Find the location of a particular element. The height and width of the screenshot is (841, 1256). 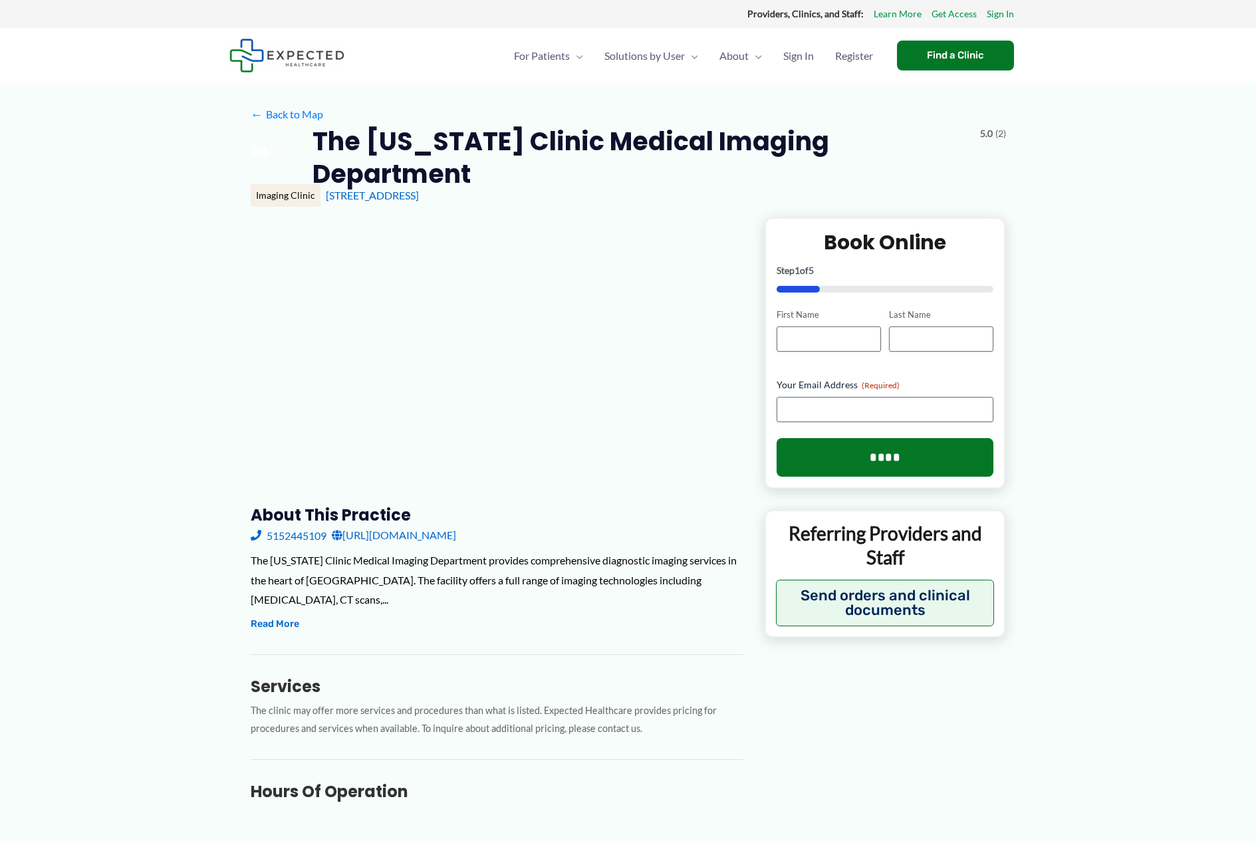

span: Register is located at coordinates (854, 56).